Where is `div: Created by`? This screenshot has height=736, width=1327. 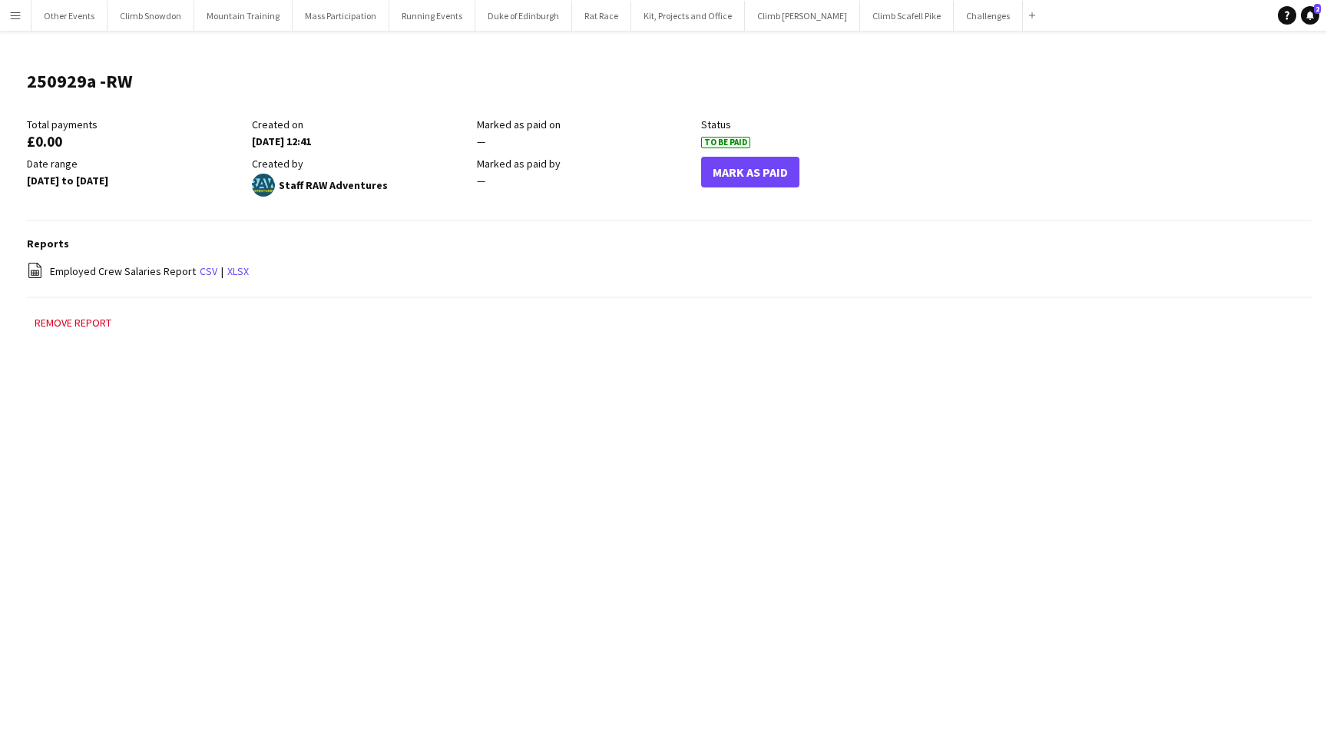 div: Created by is located at coordinates (360, 164).